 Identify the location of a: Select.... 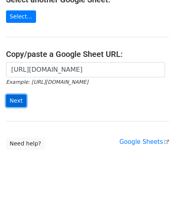
(21, 16).